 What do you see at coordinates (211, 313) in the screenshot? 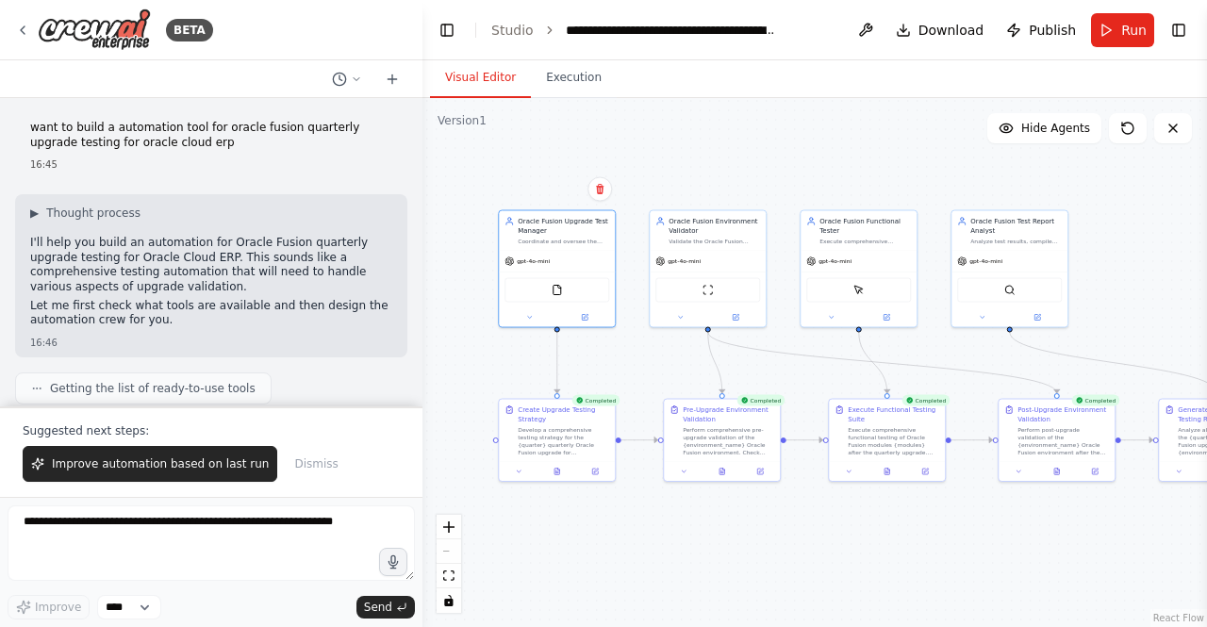
I see `p: Let me first check what tools are available and then design the automation crew for you.` at bounding box center [211, 313].